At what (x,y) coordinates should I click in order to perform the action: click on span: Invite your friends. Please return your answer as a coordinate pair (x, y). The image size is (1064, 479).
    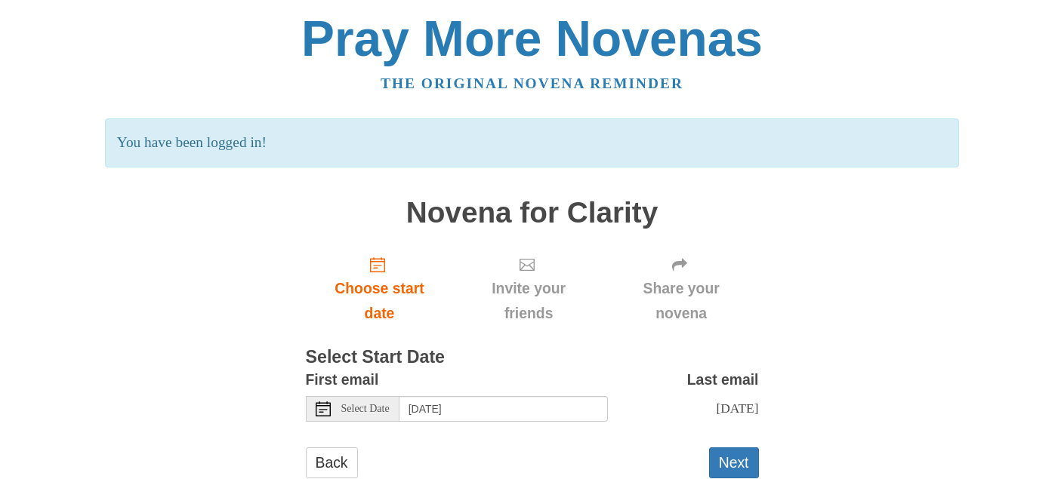
    Looking at the image, I should click on (528, 301).